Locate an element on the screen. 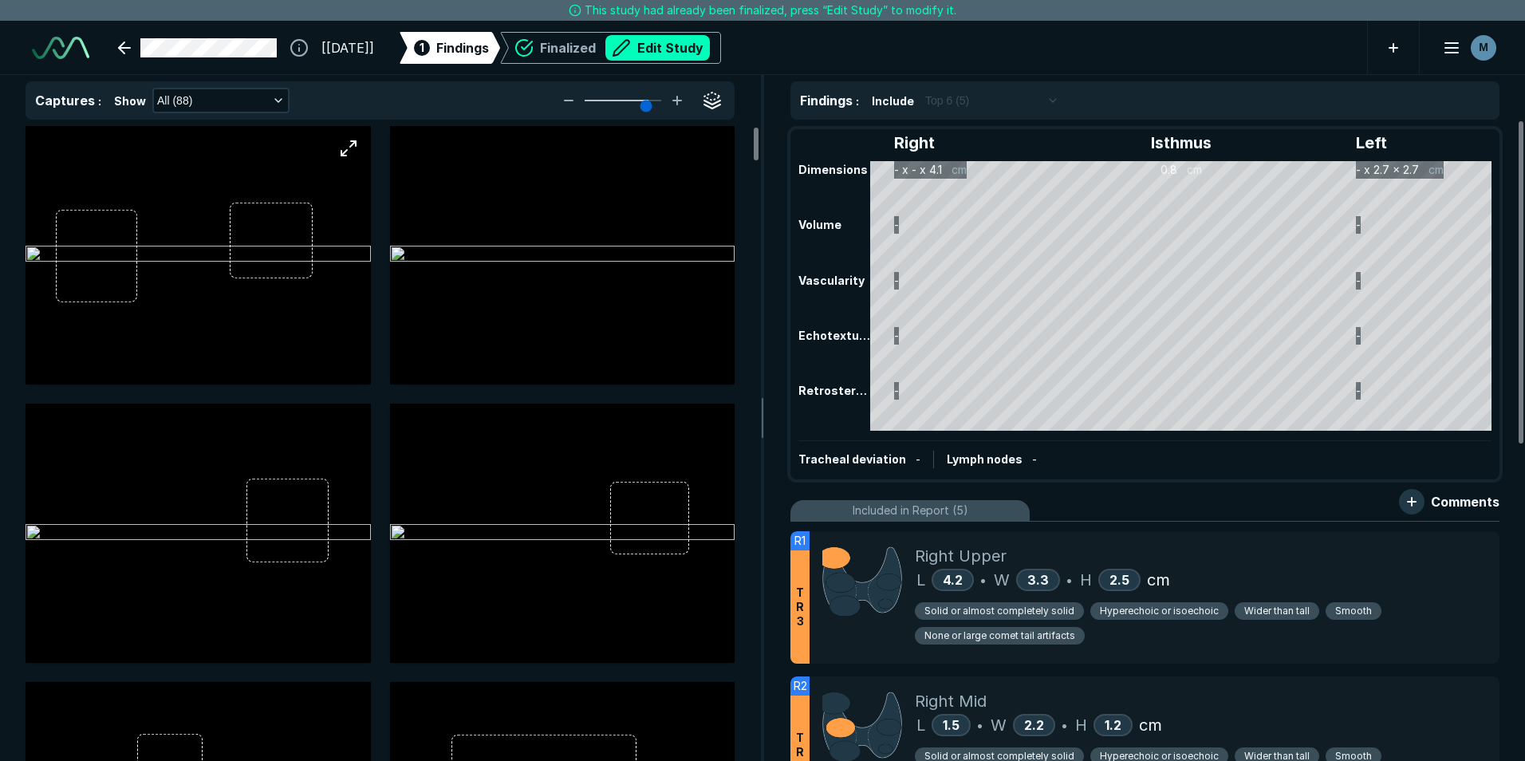 Image resolution: width=1525 pixels, height=761 pixels. span: Right Upper is located at coordinates (960, 556).